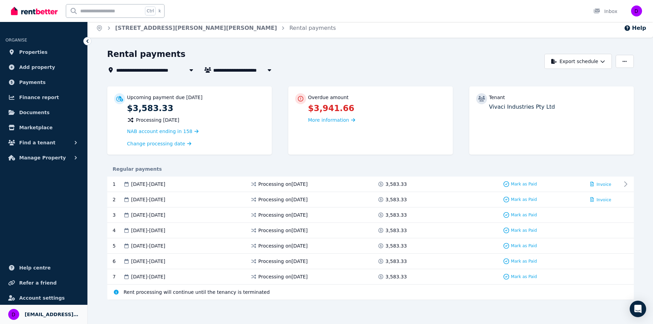 This screenshot has width=653, height=324. Describe the element at coordinates (37, 67) in the screenshot. I see `span: Add property` at that location.